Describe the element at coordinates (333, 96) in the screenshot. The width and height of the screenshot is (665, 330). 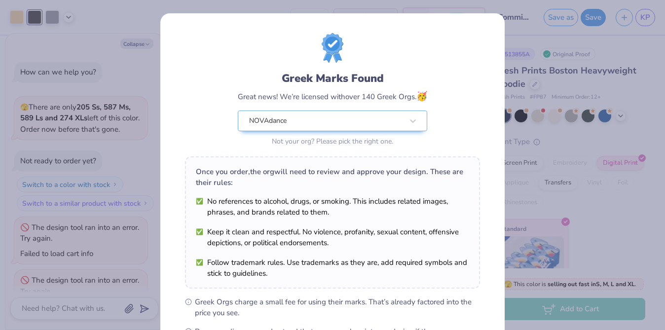
I see `div: Great news! We’re licensed with over 140 Greek Orgs.` at that location.